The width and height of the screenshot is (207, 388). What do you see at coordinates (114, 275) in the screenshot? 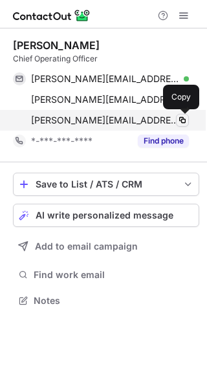
I see `span: Find work email` at bounding box center [114, 275].